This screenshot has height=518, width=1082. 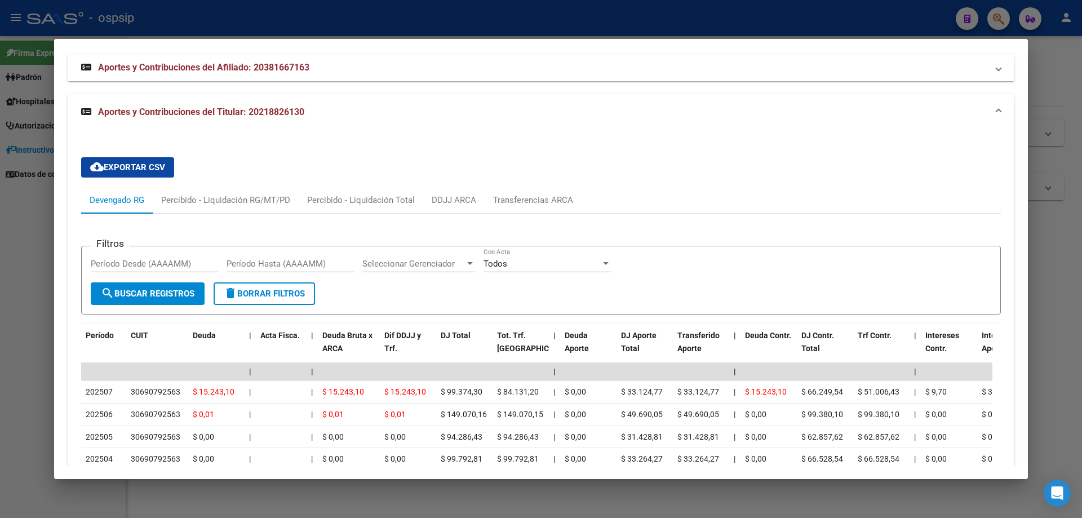 What do you see at coordinates (875, 335) in the screenshot?
I see `span: Trf Contr.` at bounding box center [875, 335].